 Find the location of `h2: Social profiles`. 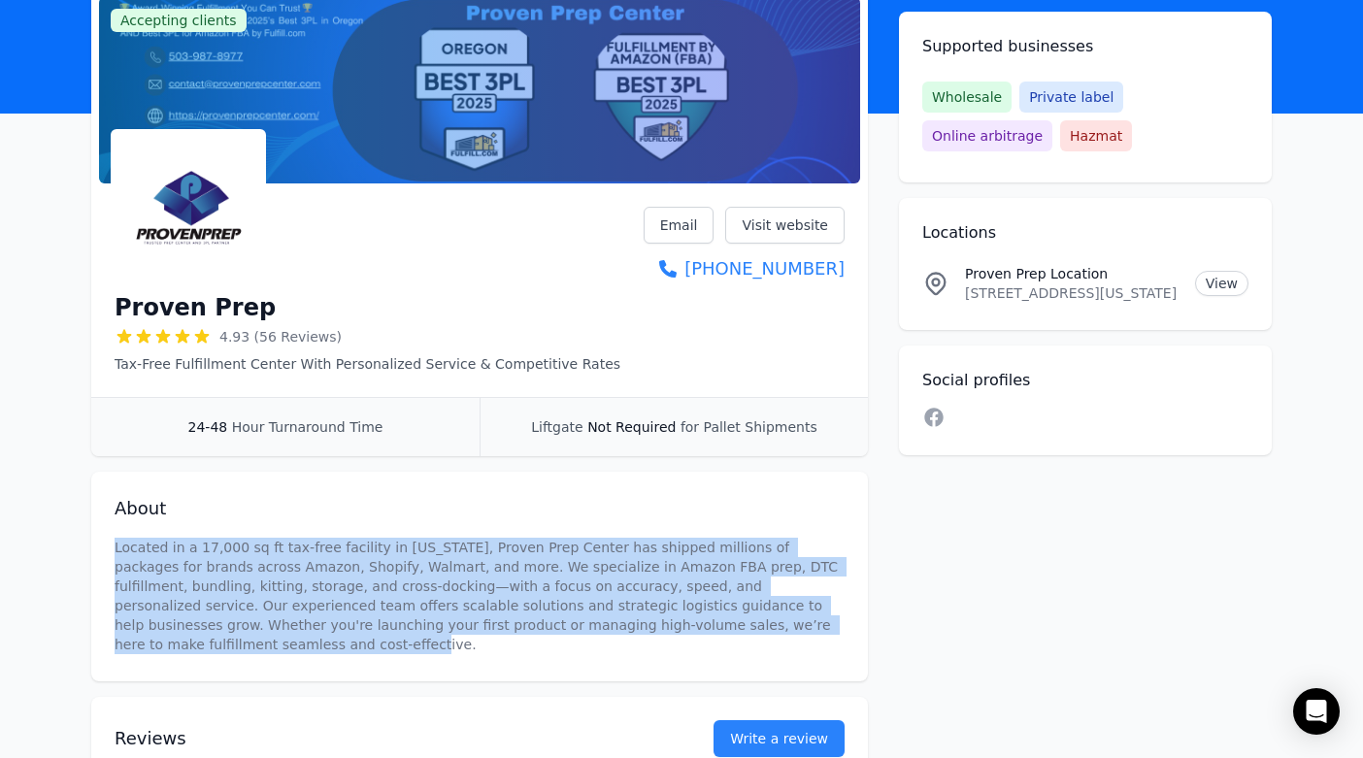

h2: Social profiles is located at coordinates (1085, 380).